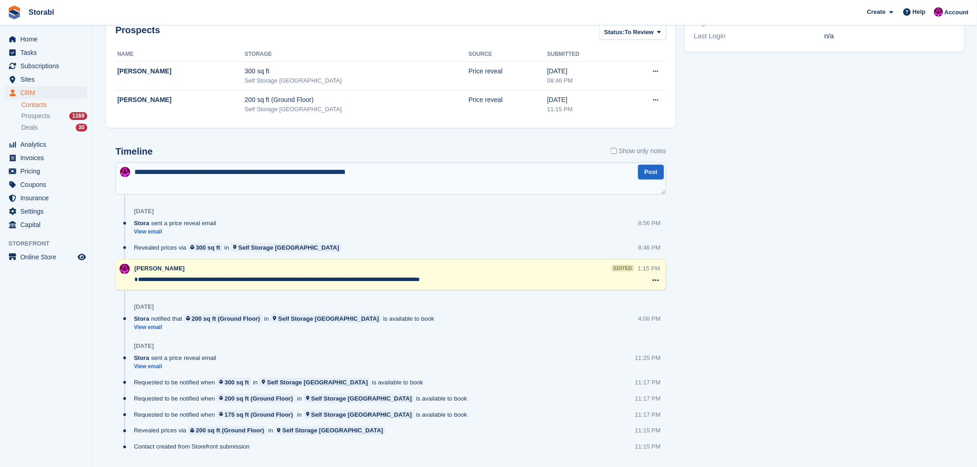 The image size is (977, 467). What do you see at coordinates (48, 145) in the screenshot?
I see `span: Analytics` at bounding box center [48, 145].